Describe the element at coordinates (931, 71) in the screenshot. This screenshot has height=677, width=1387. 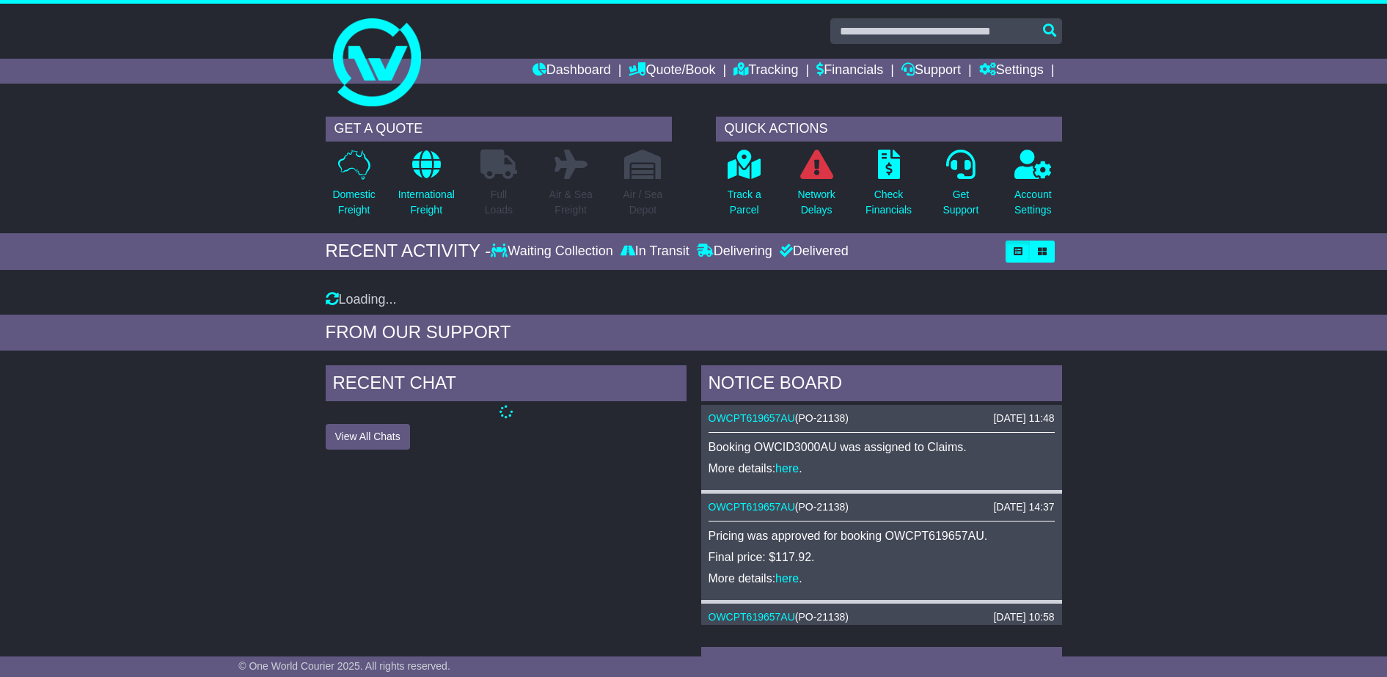
I see `a: Support` at that location.